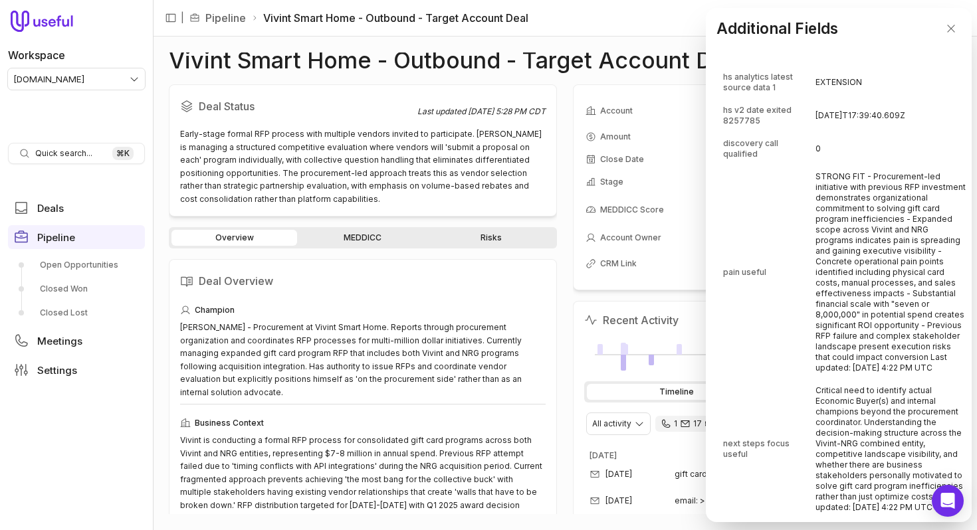  What do you see at coordinates (890, 149) in the screenshot?
I see `td: 0` at bounding box center [890, 149].